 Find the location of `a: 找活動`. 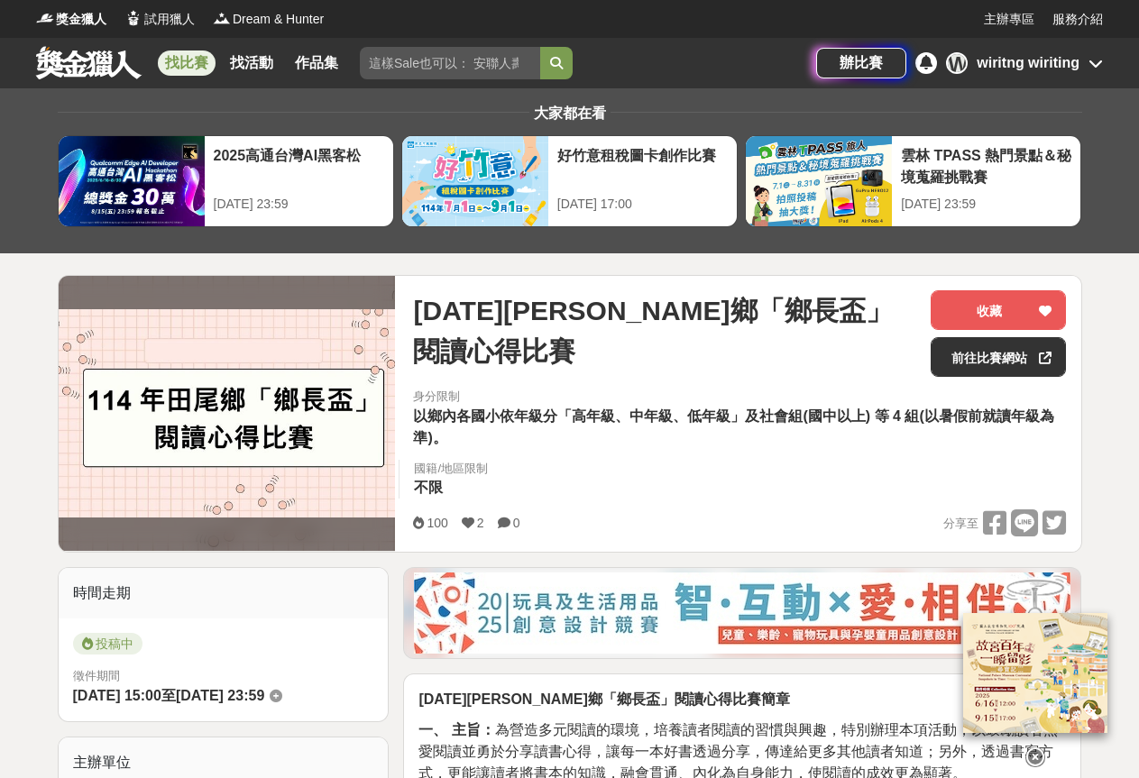

a: 找活動 is located at coordinates (252, 63).